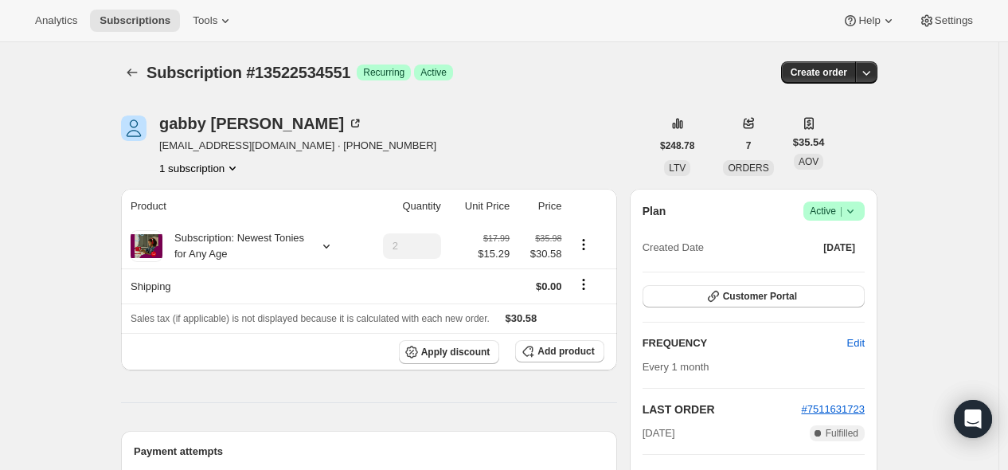 The image size is (1008, 470). Describe the element at coordinates (677, 168) in the screenshot. I see `span: LTV` at that location.